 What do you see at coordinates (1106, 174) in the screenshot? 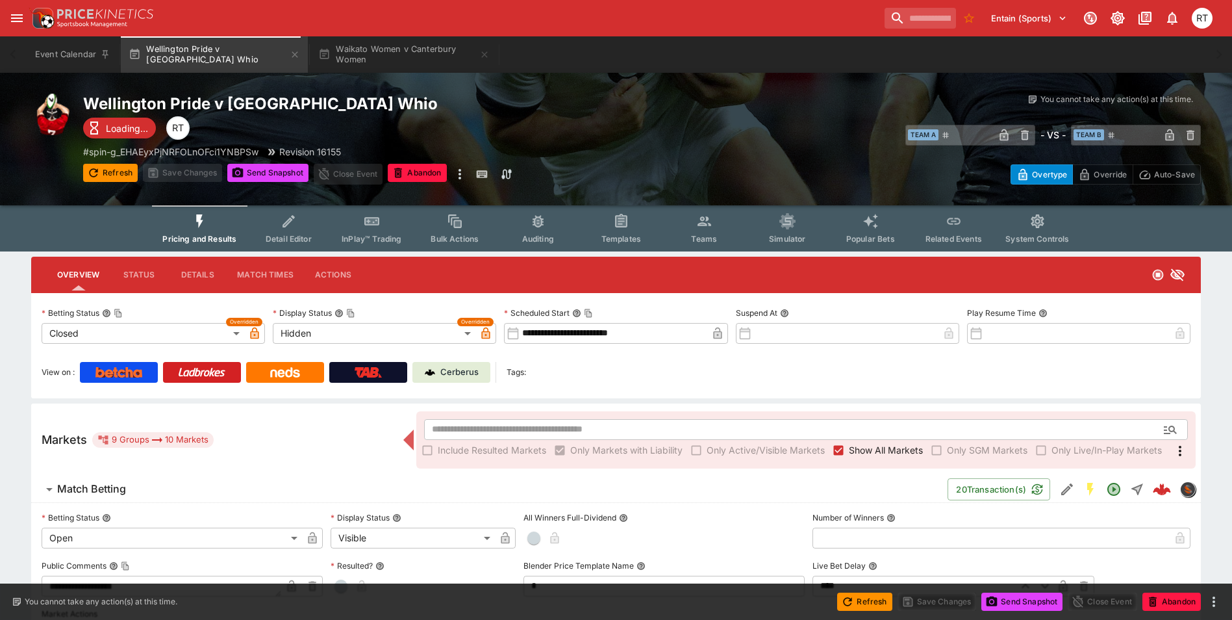
I see `div: Start From` at bounding box center [1106, 174].